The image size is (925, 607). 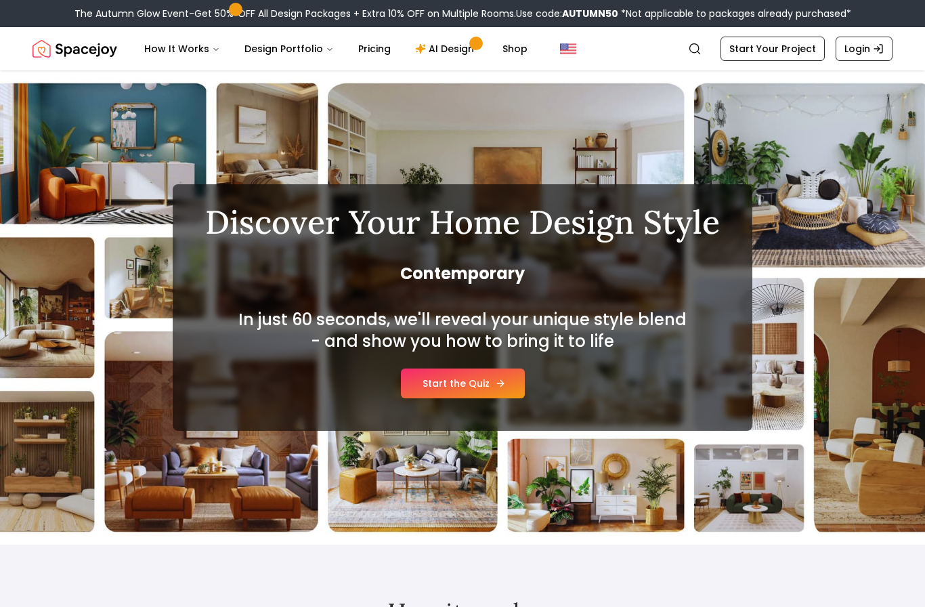 I want to click on button: How It Works, so click(x=182, y=49).